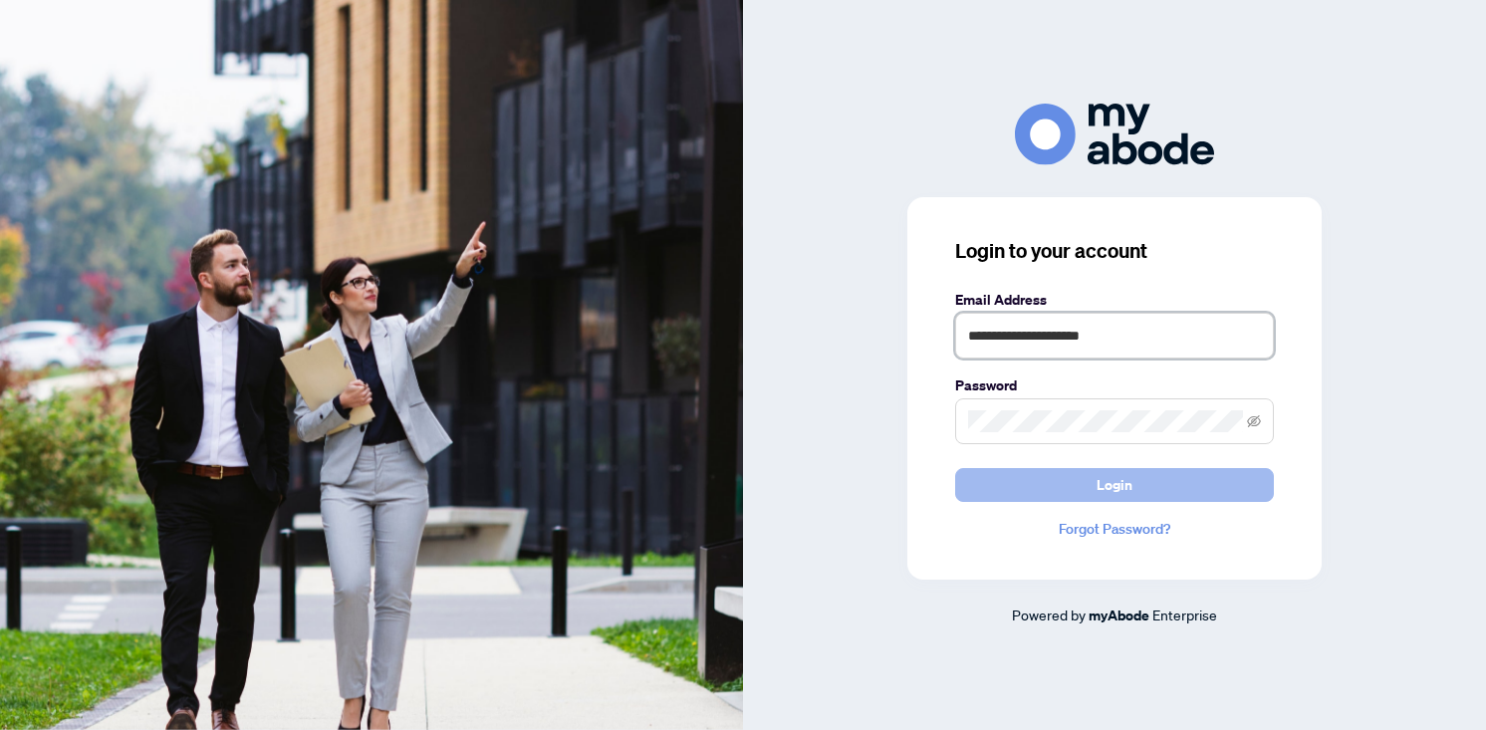 The height and width of the screenshot is (730, 1486). Describe the element at coordinates (1115, 300) in the screenshot. I see `label: Email Address` at that location.